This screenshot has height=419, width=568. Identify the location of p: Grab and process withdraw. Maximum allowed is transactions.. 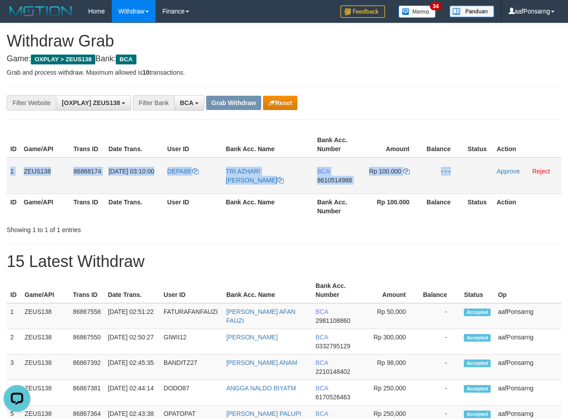
(284, 72).